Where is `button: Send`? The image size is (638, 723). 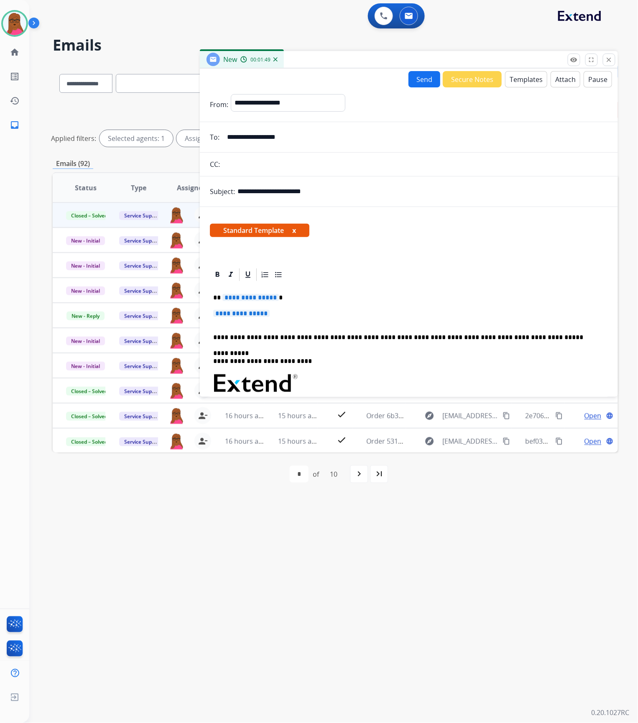 button: Send is located at coordinates (425, 79).